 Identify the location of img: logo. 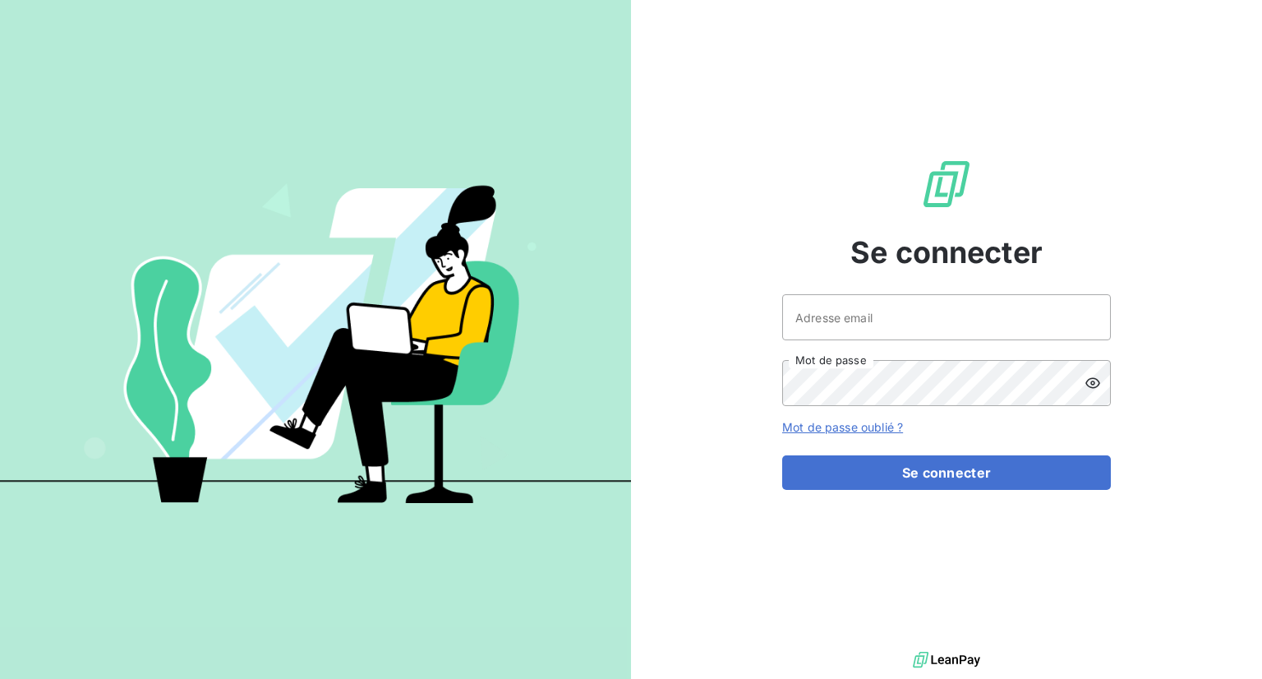
(947, 660).